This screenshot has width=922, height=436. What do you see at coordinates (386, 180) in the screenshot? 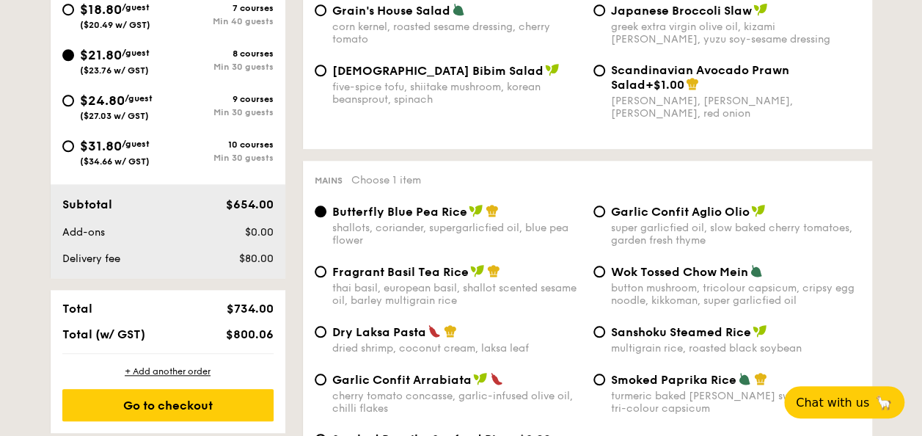
I see `span: Choose 1 item` at bounding box center [386, 180].